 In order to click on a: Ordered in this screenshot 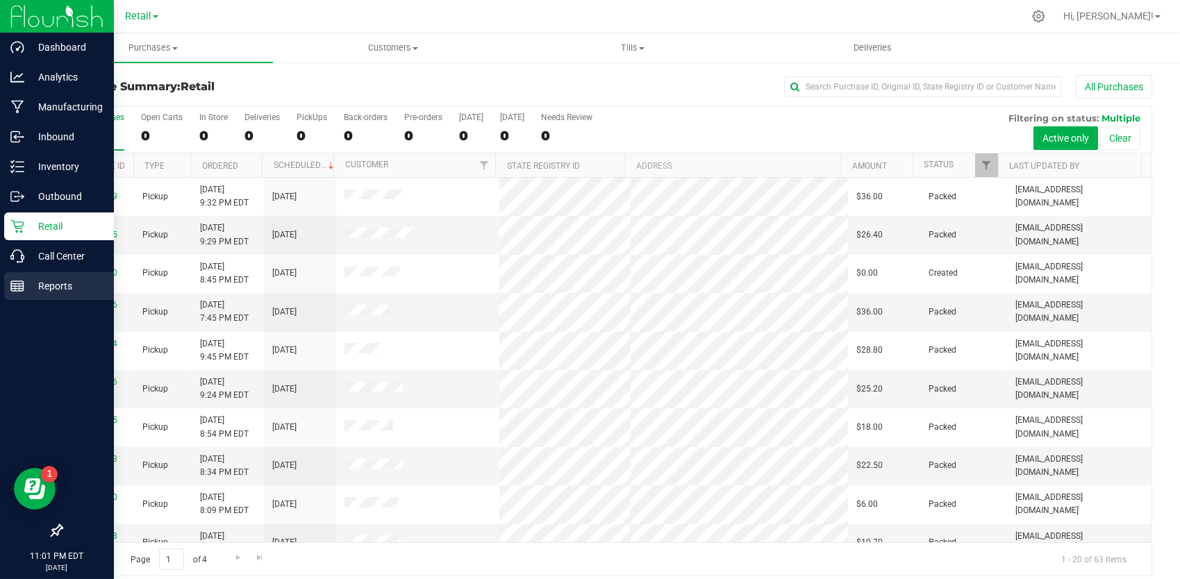, I will do `click(220, 166)`.